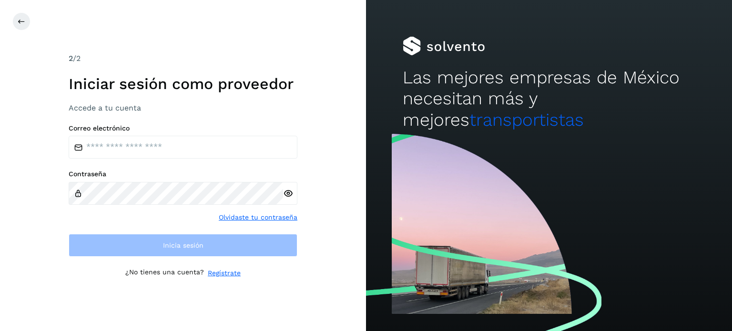 The image size is (732, 331). I want to click on a: Olvidaste tu contraseña, so click(258, 217).